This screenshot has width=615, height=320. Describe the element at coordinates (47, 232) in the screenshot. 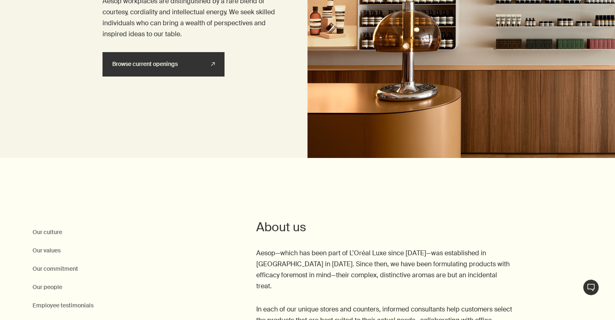

I see `a: Our culture` at that location.